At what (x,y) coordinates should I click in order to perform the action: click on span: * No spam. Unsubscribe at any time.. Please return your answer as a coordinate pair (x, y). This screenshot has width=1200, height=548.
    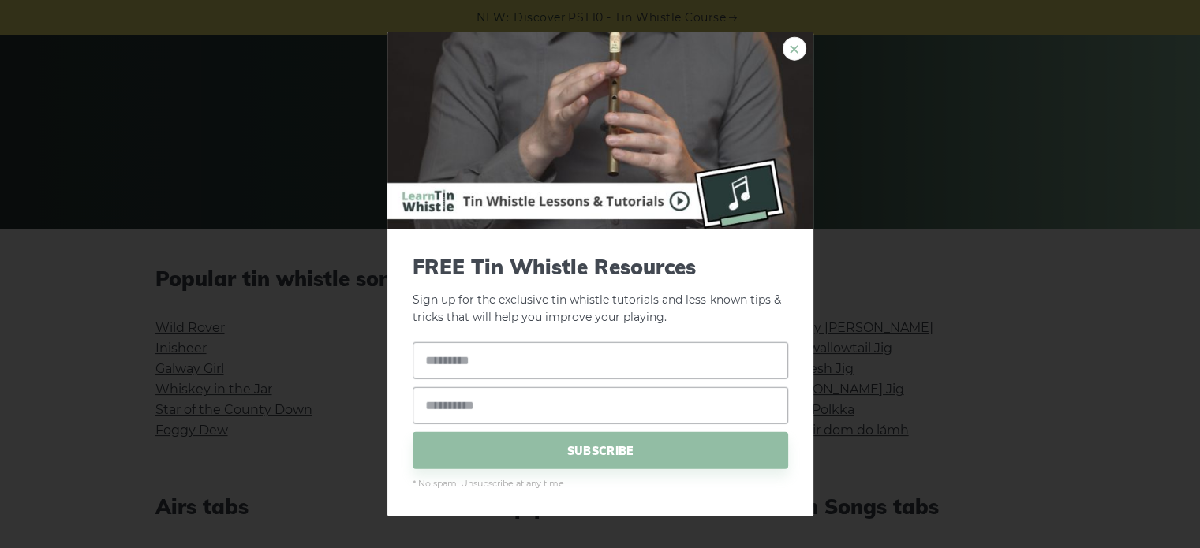
    Looking at the image, I should click on (601, 485).